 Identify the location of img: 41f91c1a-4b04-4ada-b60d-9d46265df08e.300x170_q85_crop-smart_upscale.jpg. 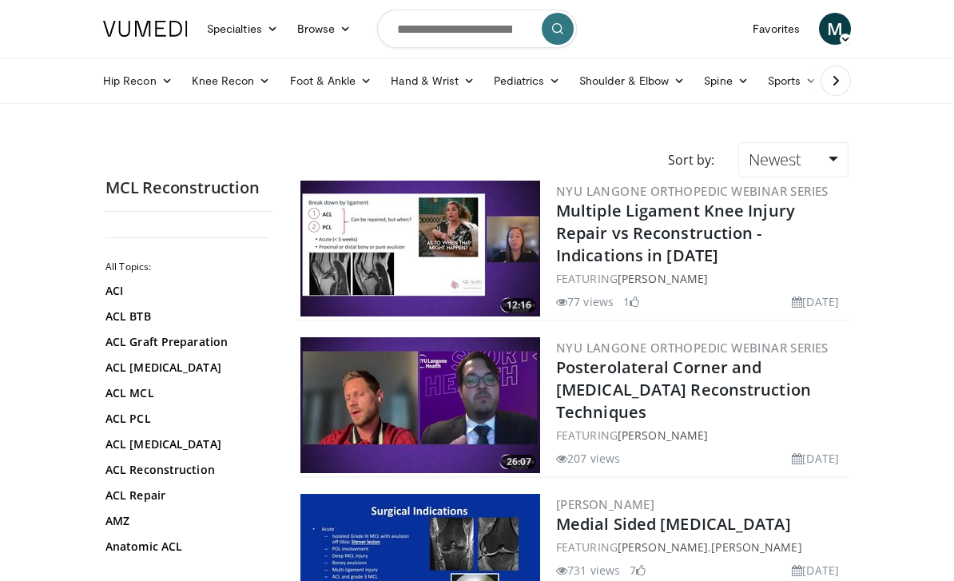
(420, 405).